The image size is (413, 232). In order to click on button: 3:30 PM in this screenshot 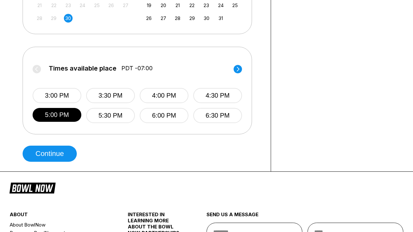, I will do `click(110, 96)`.